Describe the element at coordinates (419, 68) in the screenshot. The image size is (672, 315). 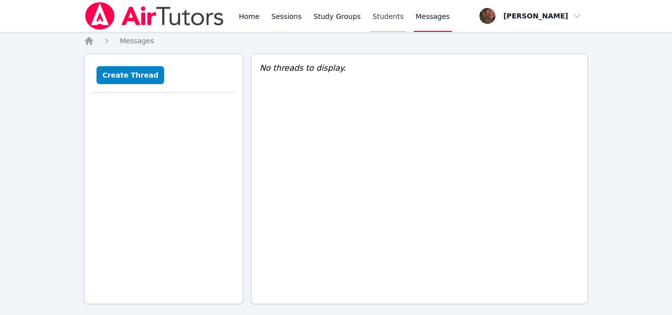
I see `div: No threads to display.` at that location.